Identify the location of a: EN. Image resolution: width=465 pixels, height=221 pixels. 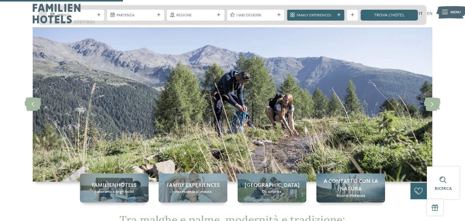
(429, 14).